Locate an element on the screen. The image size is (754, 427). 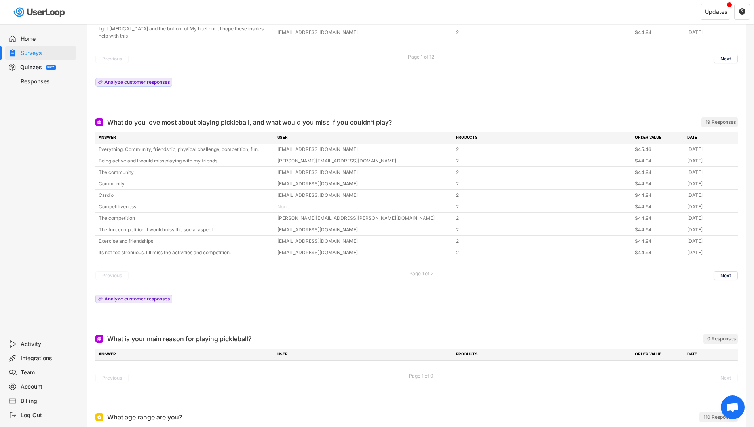
div: Integrations is located at coordinates (47, 358).